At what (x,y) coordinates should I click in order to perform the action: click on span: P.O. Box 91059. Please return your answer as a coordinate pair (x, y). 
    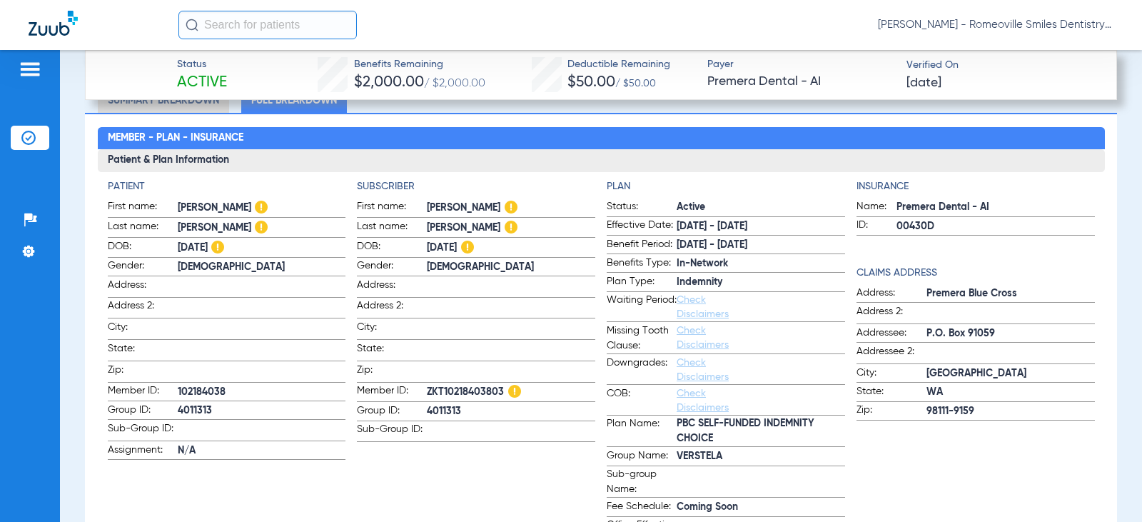
    Looking at the image, I should click on (1010, 333).